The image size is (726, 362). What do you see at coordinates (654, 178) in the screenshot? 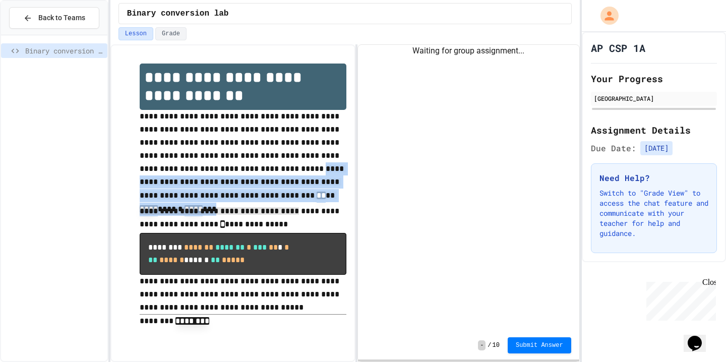
I see `h3: Need Help?` at bounding box center [654, 178].